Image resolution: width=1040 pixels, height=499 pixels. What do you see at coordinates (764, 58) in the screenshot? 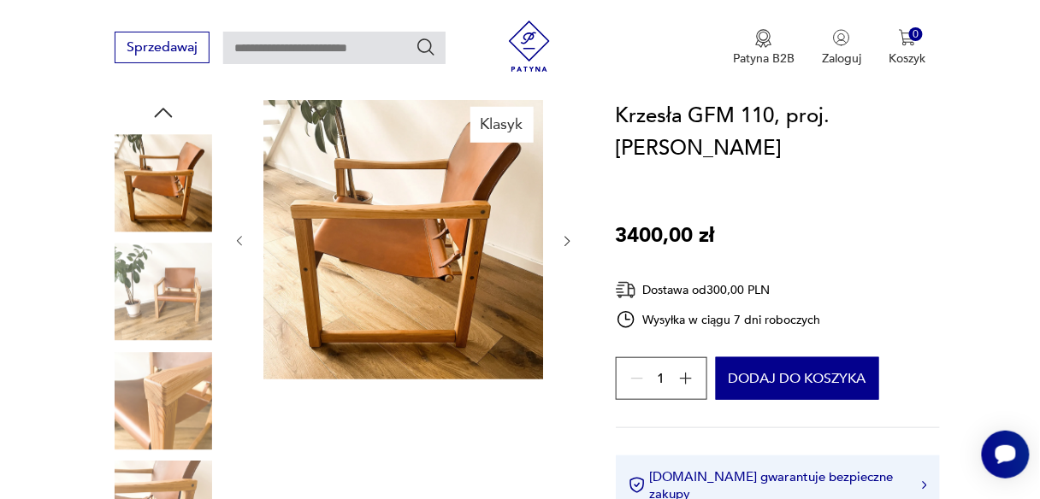
I see `p: Patyna B2B` at bounding box center [764, 58].